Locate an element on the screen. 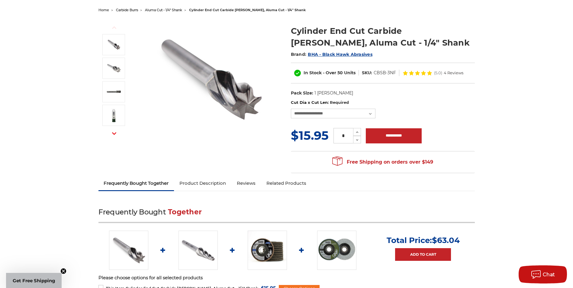 The height and width of the screenshot is (288, 573). dt: Pack Size: is located at coordinates (302, 93).